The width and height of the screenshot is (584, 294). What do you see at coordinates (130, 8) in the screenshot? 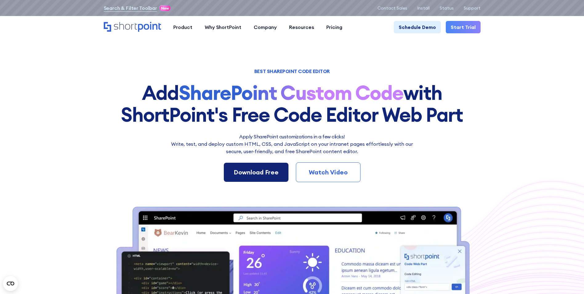
I see `a: Search & Filter Toolbar` at bounding box center [130, 8].